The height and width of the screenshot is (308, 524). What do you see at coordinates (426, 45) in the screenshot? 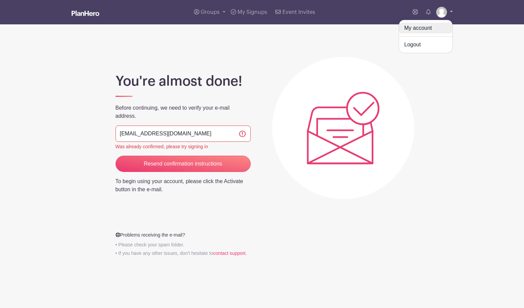
I see `a: Logout` at bounding box center [426, 45].